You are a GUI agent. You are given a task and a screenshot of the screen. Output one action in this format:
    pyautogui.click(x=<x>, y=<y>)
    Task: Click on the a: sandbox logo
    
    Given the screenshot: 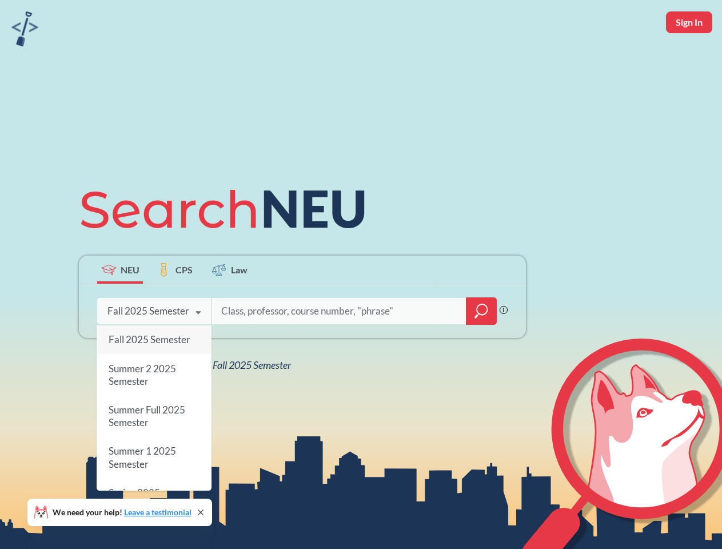 What is the action you would take?
    pyautogui.click(x=25, y=30)
    